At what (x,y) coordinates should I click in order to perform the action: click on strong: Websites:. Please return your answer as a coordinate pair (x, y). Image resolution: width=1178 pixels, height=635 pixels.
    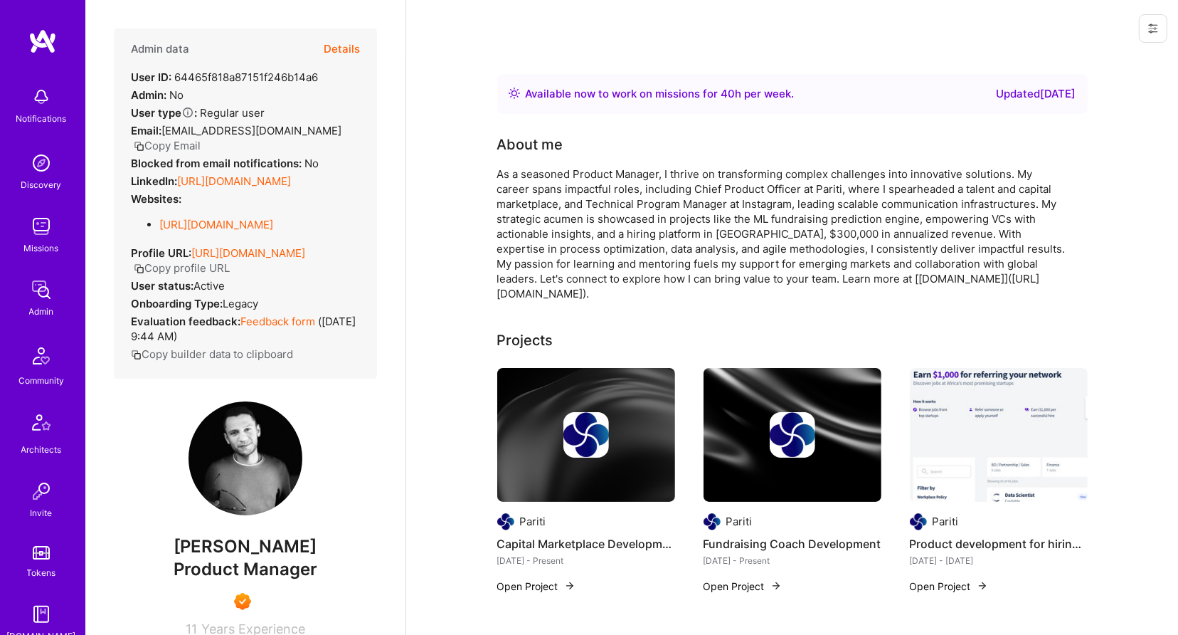
    Looking at the image, I should click on (156, 199).